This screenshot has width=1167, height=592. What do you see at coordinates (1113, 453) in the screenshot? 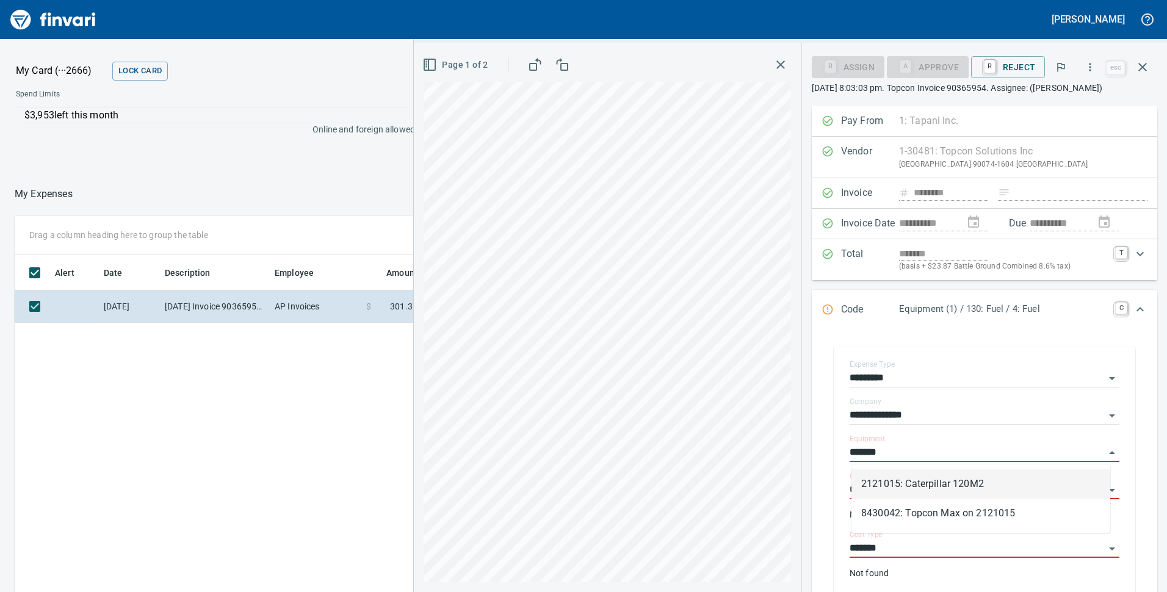
I see `button: Close` at bounding box center [1113, 453].